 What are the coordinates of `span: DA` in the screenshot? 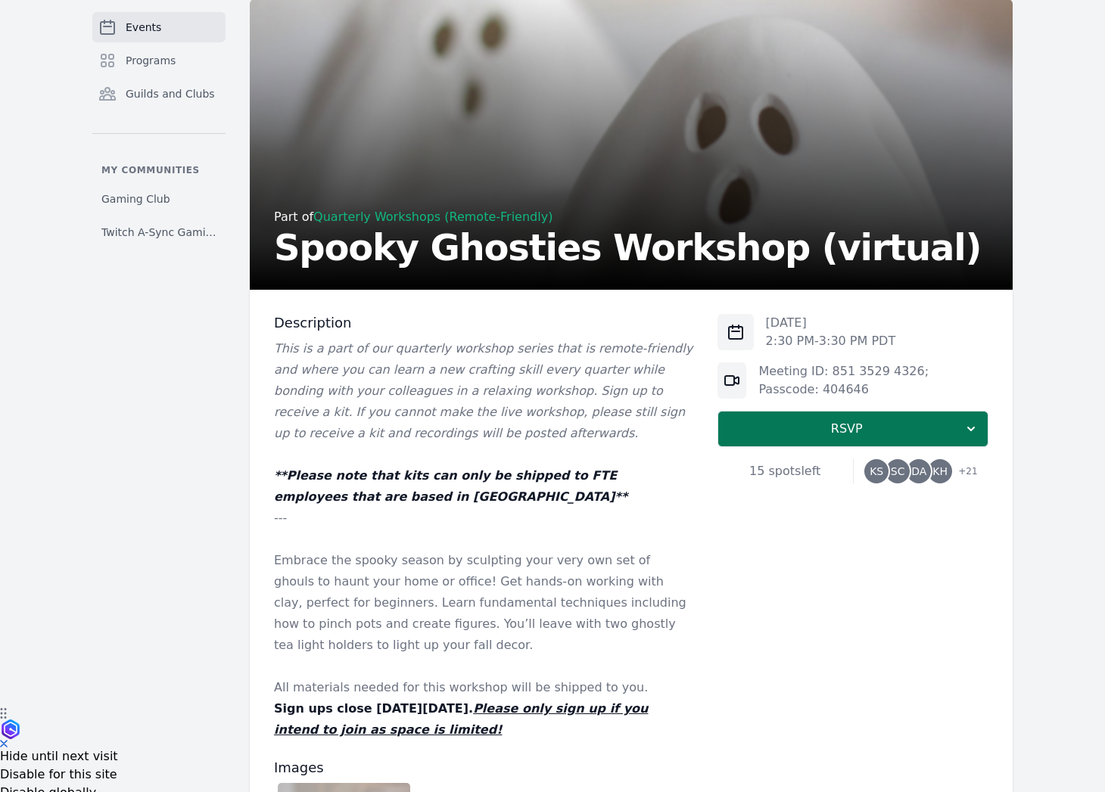 It's located at (919, 471).